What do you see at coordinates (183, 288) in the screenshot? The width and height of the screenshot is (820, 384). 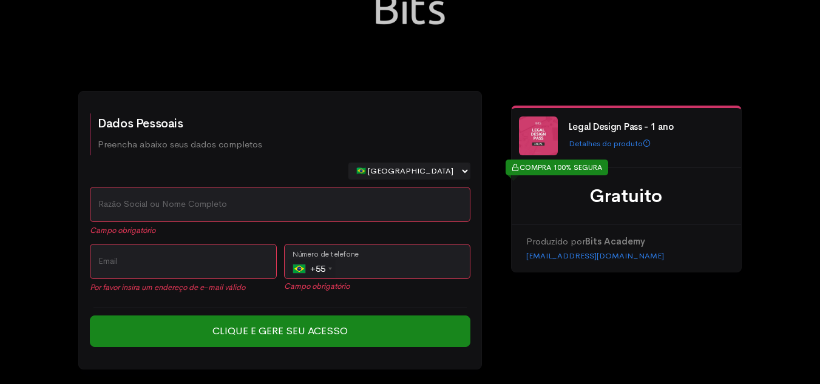 I see `em: Por favor insira um endereço de e-mail válido` at bounding box center [183, 288].